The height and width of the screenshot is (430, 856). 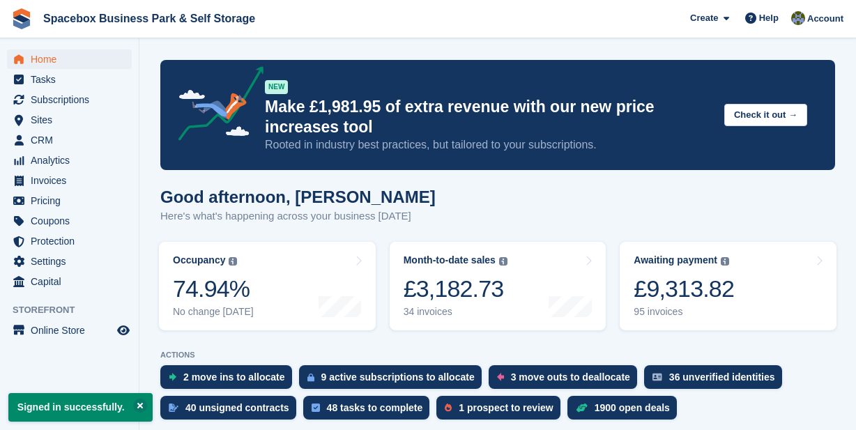 I want to click on a: 1900 open deals, so click(x=625, y=411).